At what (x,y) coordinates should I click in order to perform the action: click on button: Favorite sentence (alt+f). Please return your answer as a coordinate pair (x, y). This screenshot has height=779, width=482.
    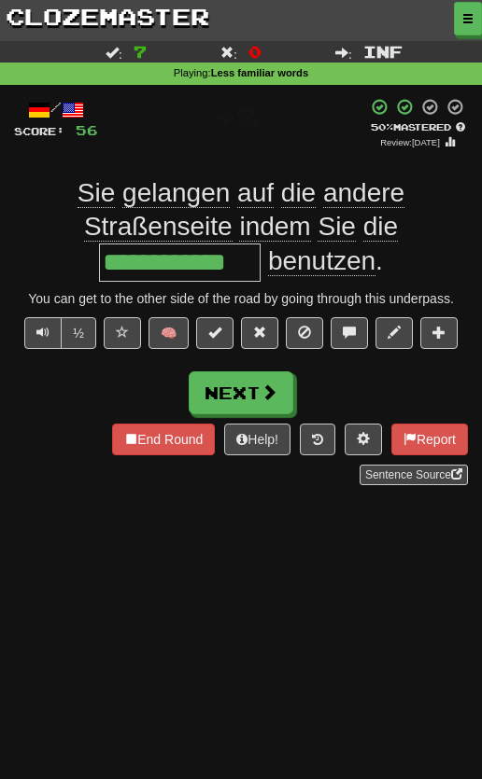
    Looking at the image, I should click on (122, 333).